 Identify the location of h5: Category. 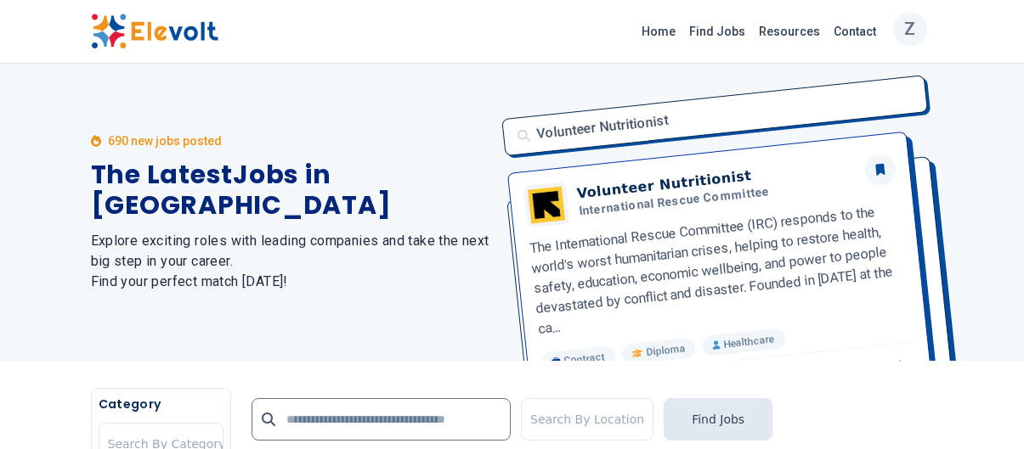
(161, 404).